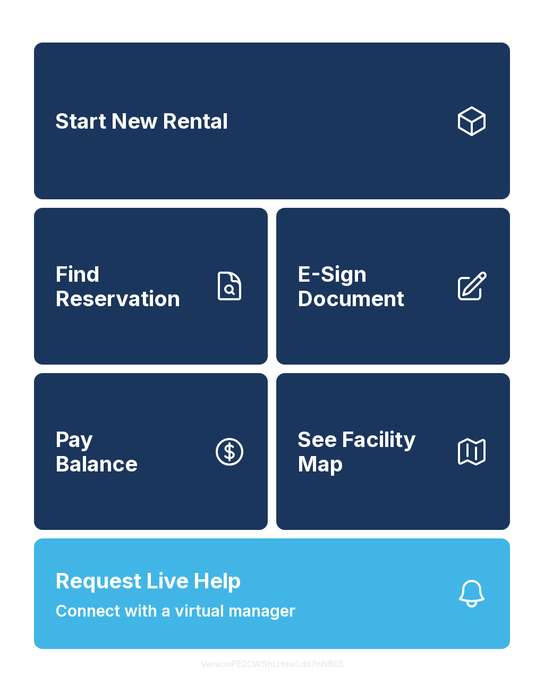 This screenshot has height=700, width=544. I want to click on span: Find Reservation, so click(130, 286).